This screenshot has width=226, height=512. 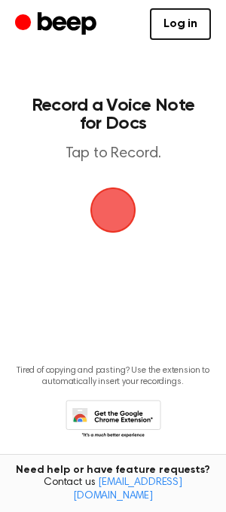 What do you see at coordinates (113, 377) in the screenshot?
I see `p: Tired of copying and pasting? Use the extension to automatically insert your recordings.` at bounding box center [113, 377].